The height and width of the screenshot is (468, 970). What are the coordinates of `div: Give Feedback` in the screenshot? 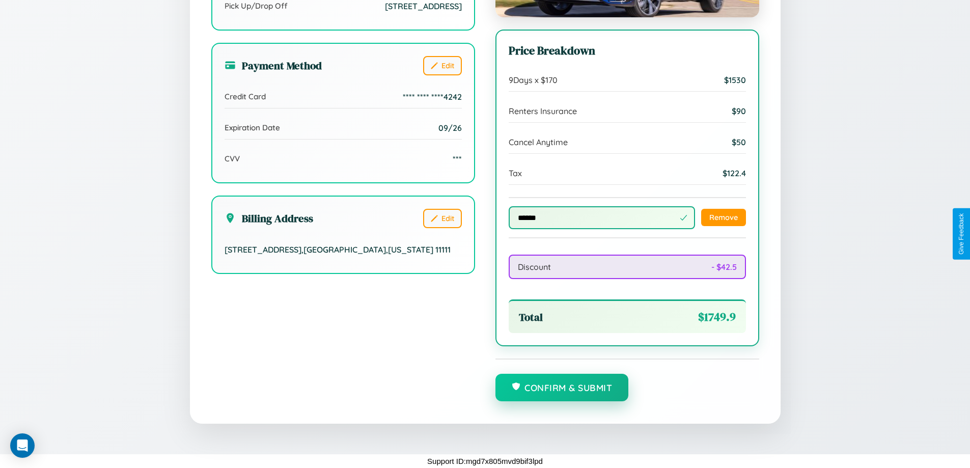 It's located at (961, 234).